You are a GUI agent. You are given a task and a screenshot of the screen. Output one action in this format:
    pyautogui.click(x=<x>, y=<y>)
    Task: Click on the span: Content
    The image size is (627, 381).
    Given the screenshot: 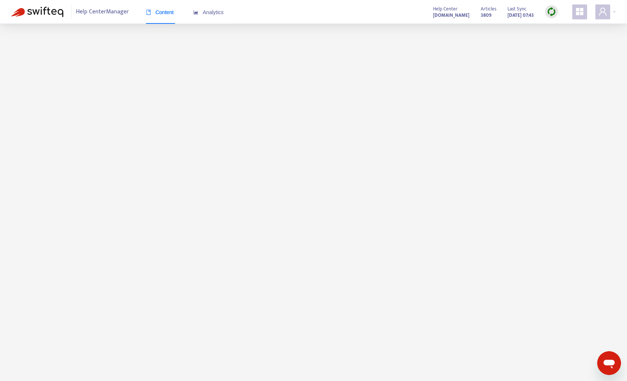 What is the action you would take?
    pyautogui.click(x=160, y=12)
    